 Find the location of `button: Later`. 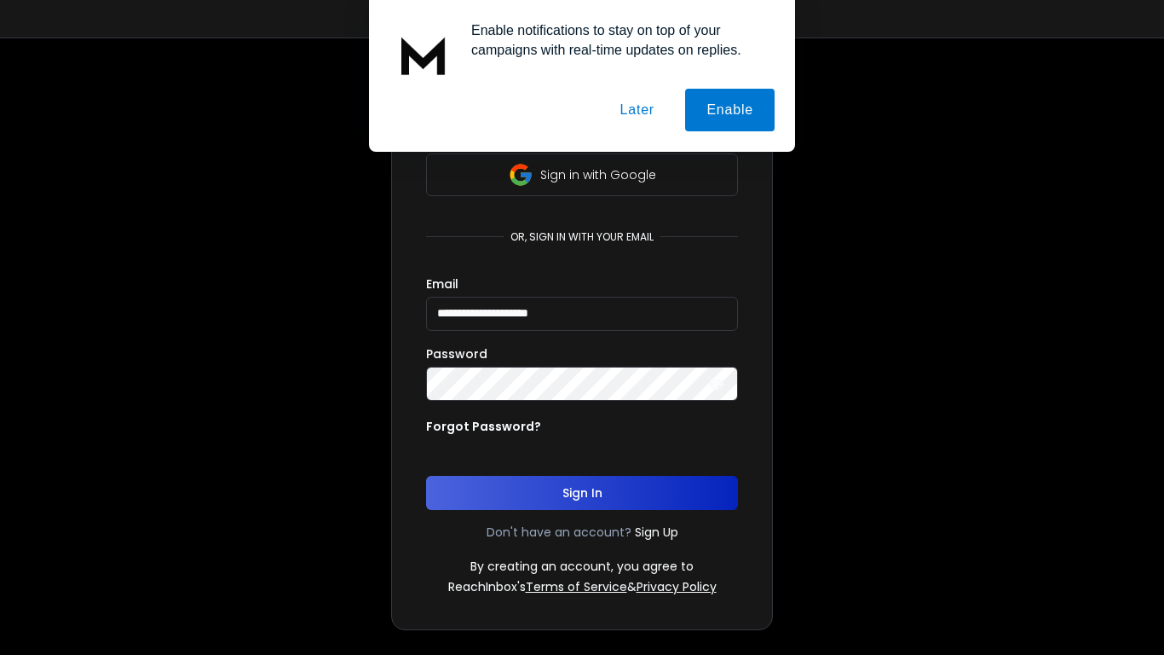

button: Later is located at coordinates (637, 110).